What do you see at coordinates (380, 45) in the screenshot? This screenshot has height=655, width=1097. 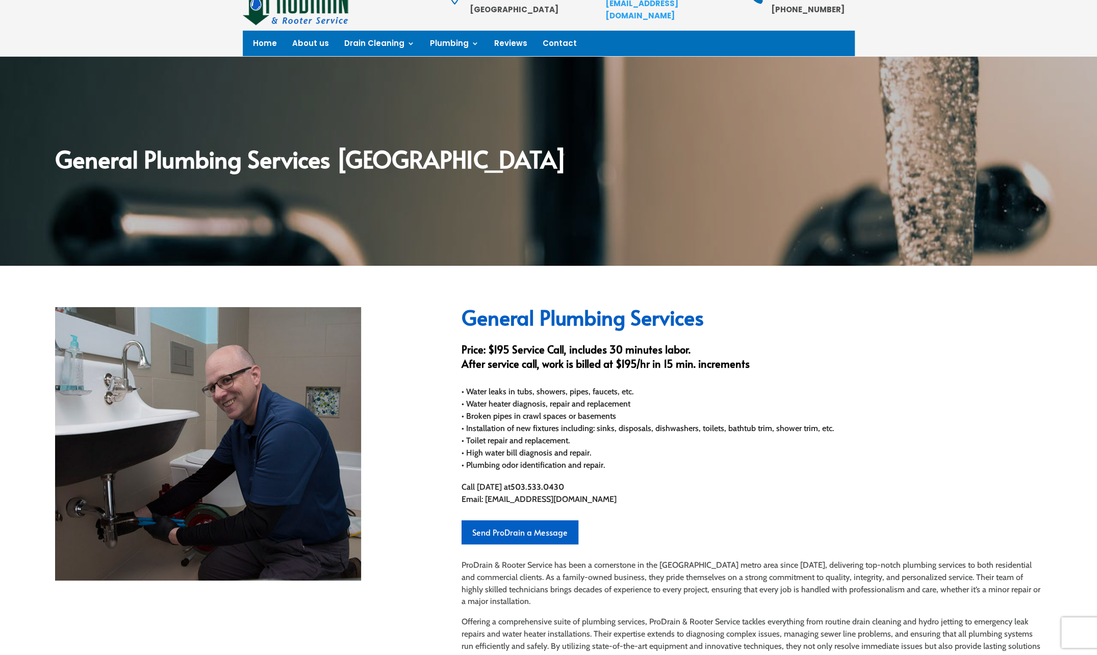 I see `a: Drain Cleaning` at bounding box center [380, 45].